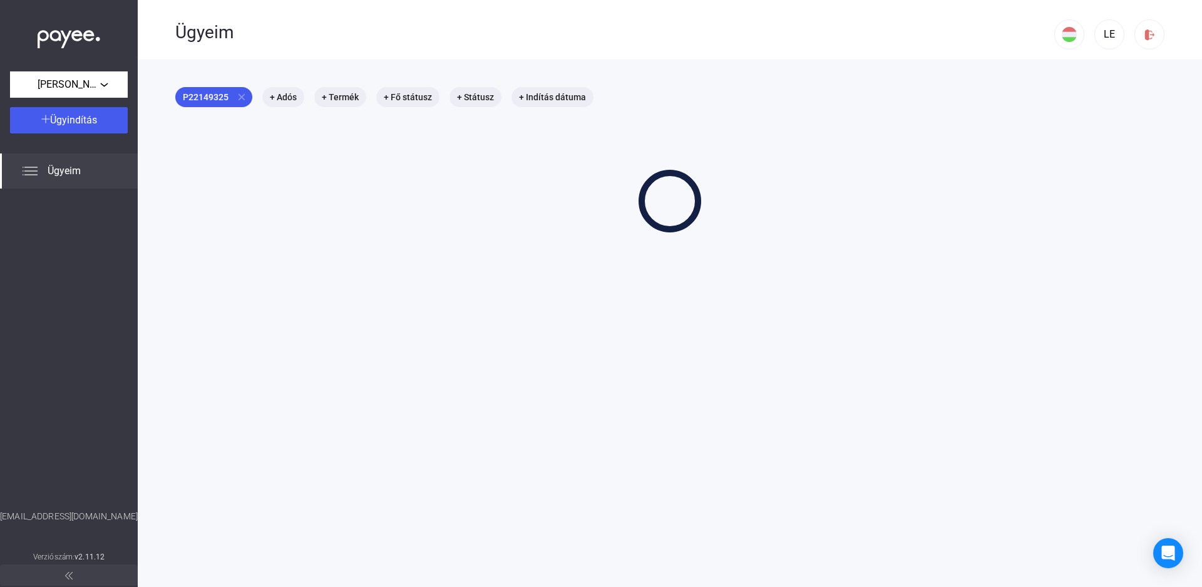  Describe the element at coordinates (552, 97) in the screenshot. I see `mat-chip: + Indítás dátuma` at that location.